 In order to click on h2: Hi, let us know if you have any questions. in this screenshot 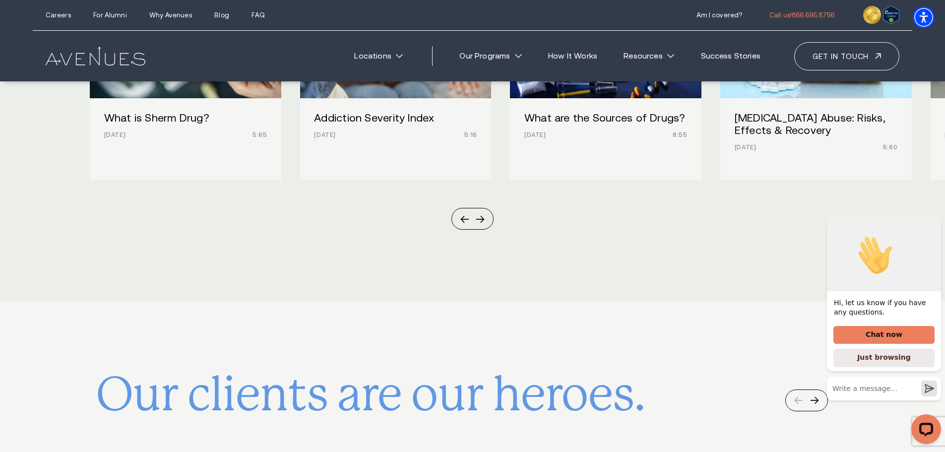, I will do `click(65, 91)`.